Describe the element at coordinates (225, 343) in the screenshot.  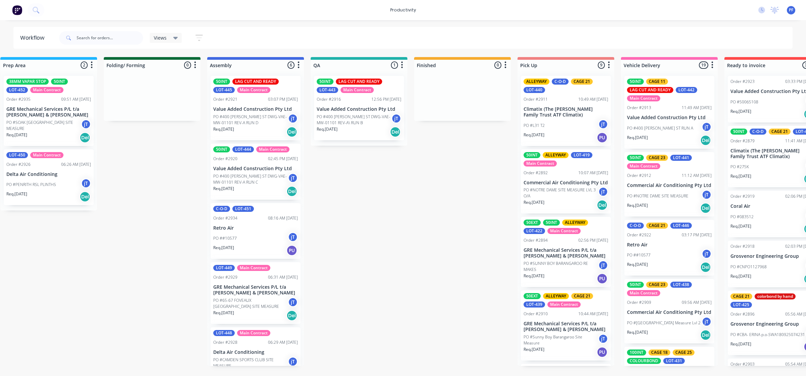
I see `div: Order #2928` at that location.